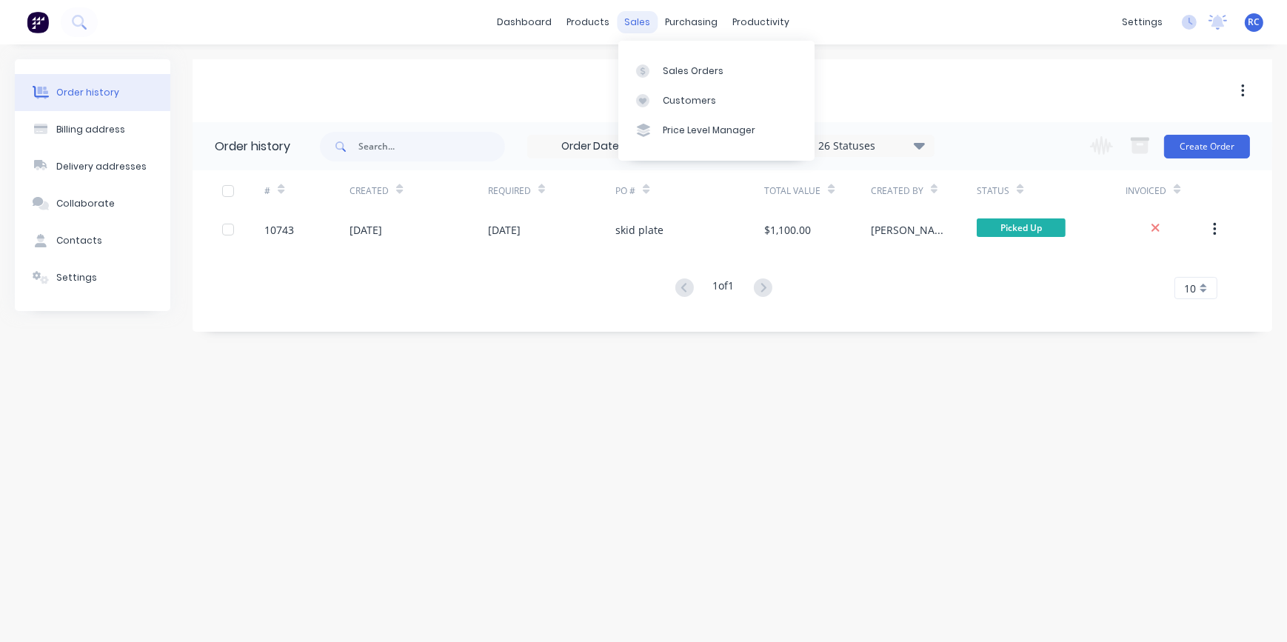 This screenshot has width=1287, height=642. I want to click on div: sales, so click(638, 22).